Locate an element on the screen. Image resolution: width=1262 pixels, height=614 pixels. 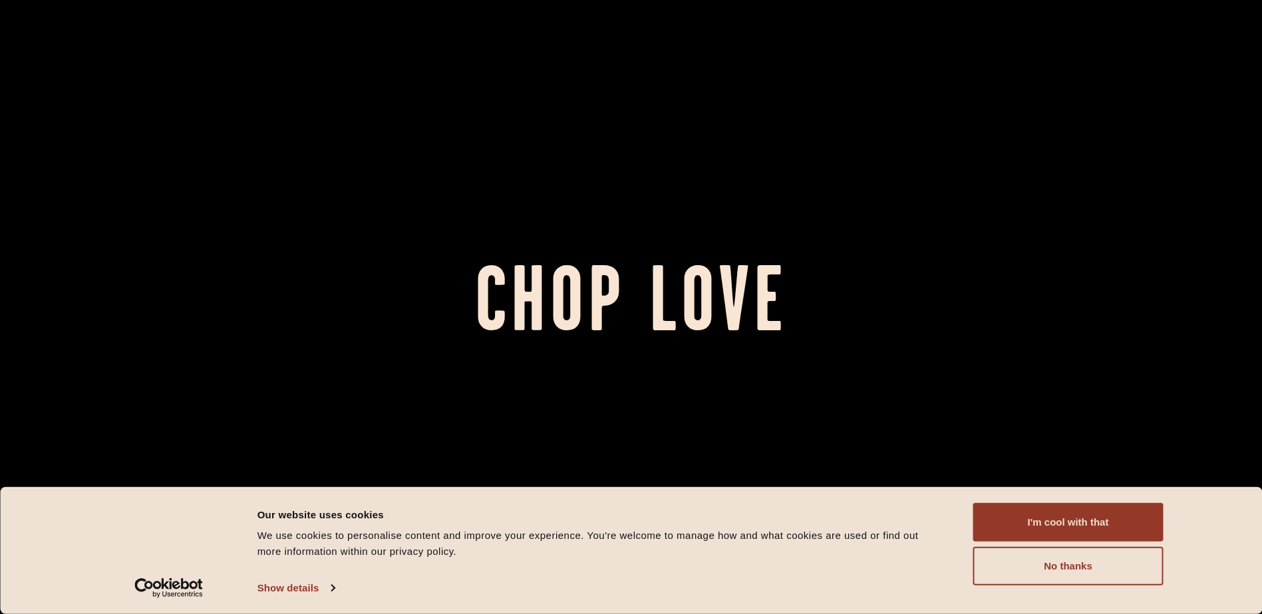
button: No thanks is located at coordinates (1068, 567).